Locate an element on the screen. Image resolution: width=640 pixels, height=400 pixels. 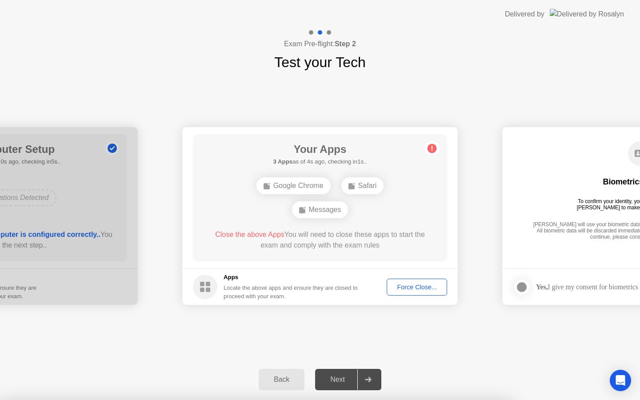
div: Messages is located at coordinates (320, 210).